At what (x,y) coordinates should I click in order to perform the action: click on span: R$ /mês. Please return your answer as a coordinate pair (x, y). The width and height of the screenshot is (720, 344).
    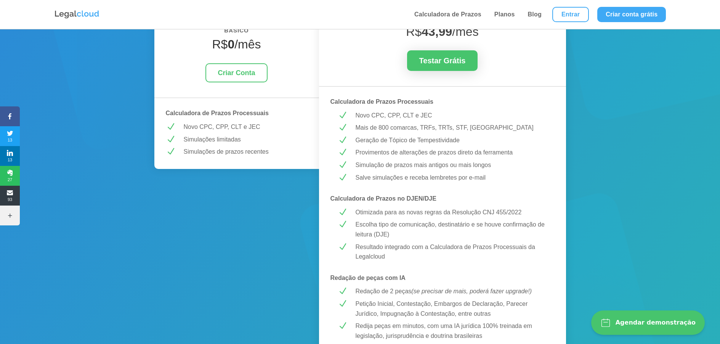
    Looking at the image, I should click on (442, 32).